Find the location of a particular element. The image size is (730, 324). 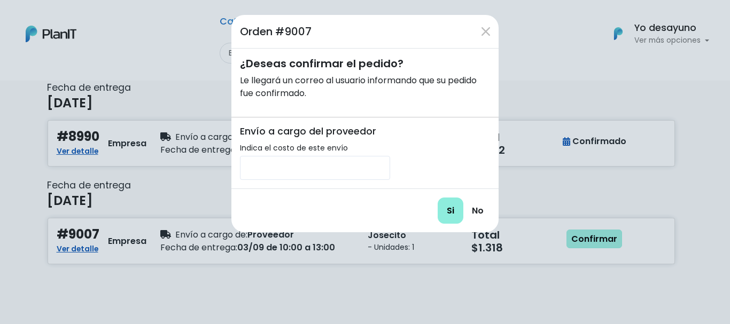

input: Si is located at coordinates (451, 211).